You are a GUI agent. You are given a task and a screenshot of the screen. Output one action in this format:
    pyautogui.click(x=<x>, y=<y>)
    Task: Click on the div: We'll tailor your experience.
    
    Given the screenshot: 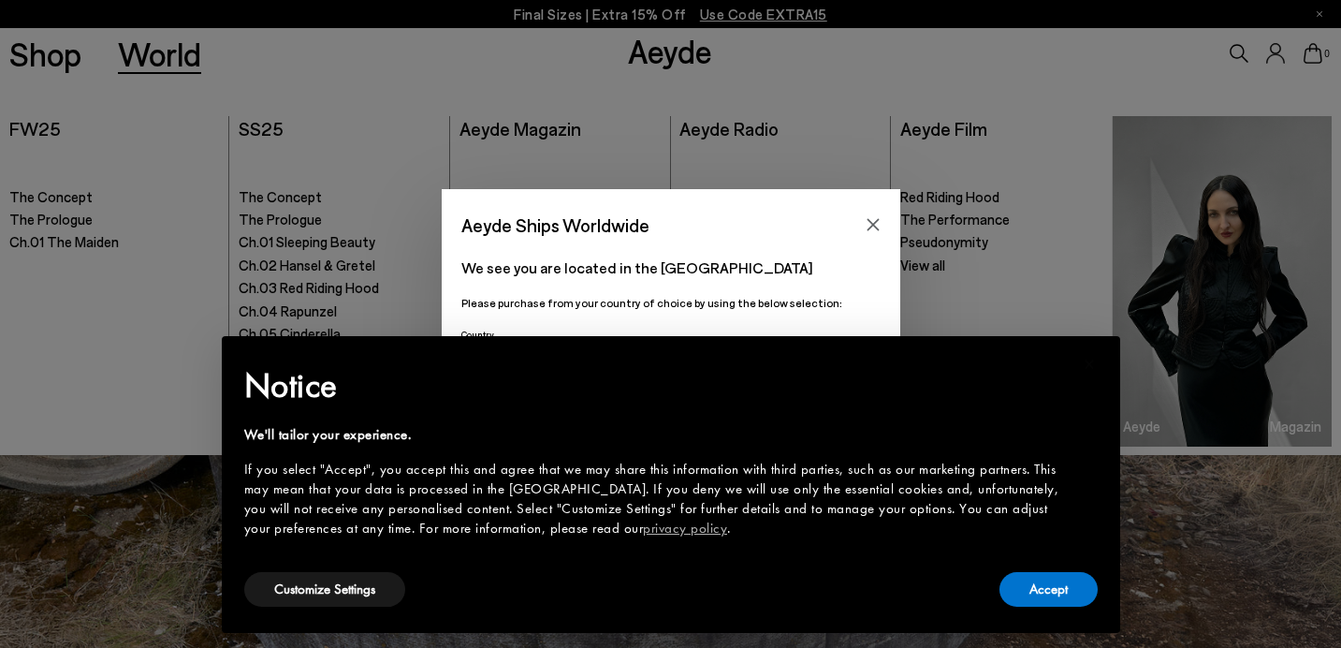 What is the action you would take?
    pyautogui.click(x=656, y=434)
    